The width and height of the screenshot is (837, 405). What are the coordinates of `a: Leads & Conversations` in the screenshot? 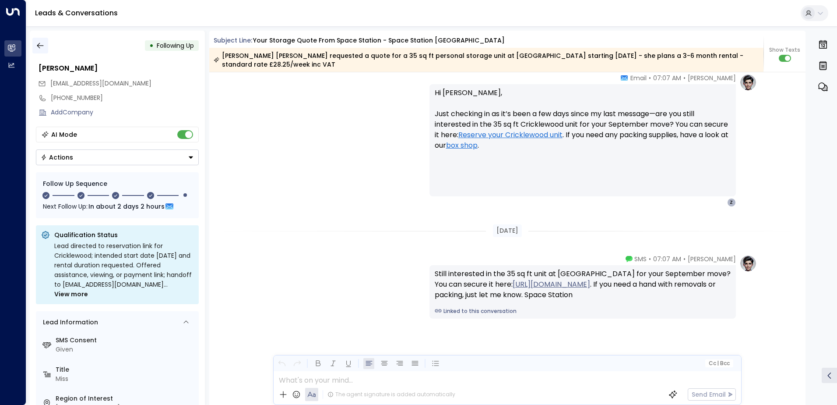 It's located at (76, 13).